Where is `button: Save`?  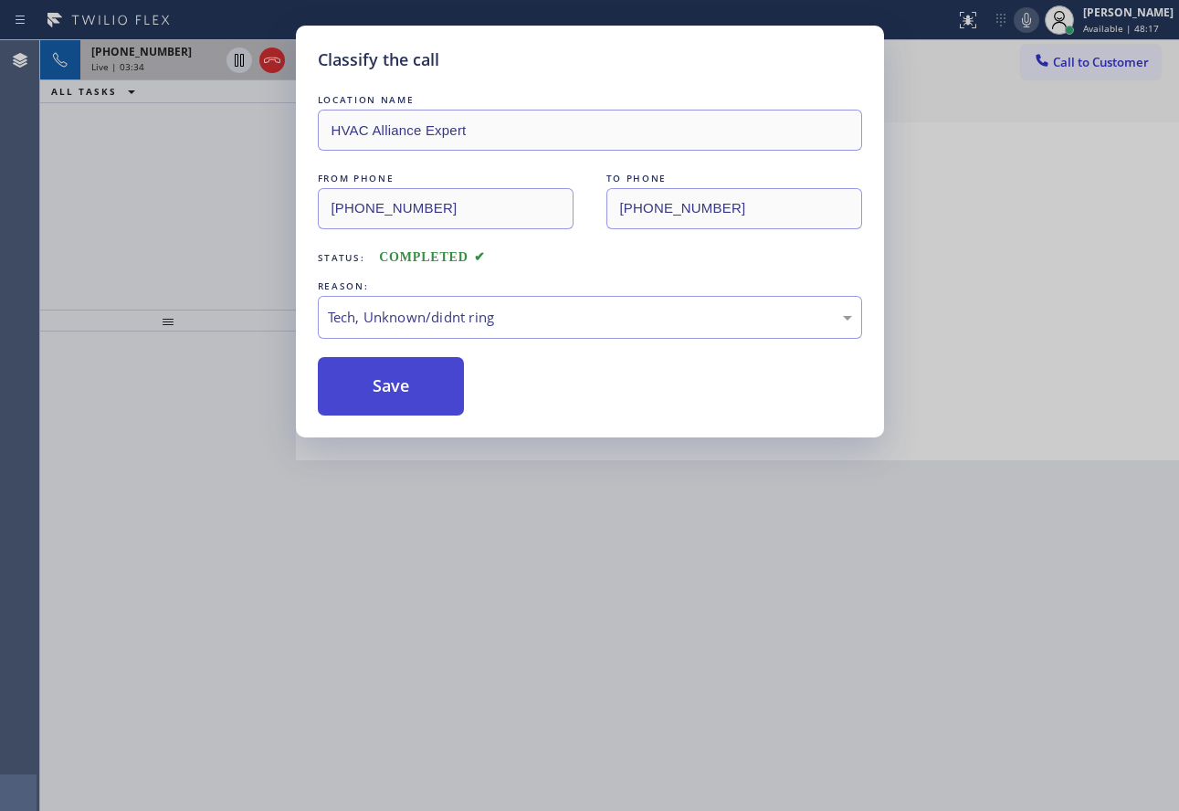 button: Save is located at coordinates (391, 386).